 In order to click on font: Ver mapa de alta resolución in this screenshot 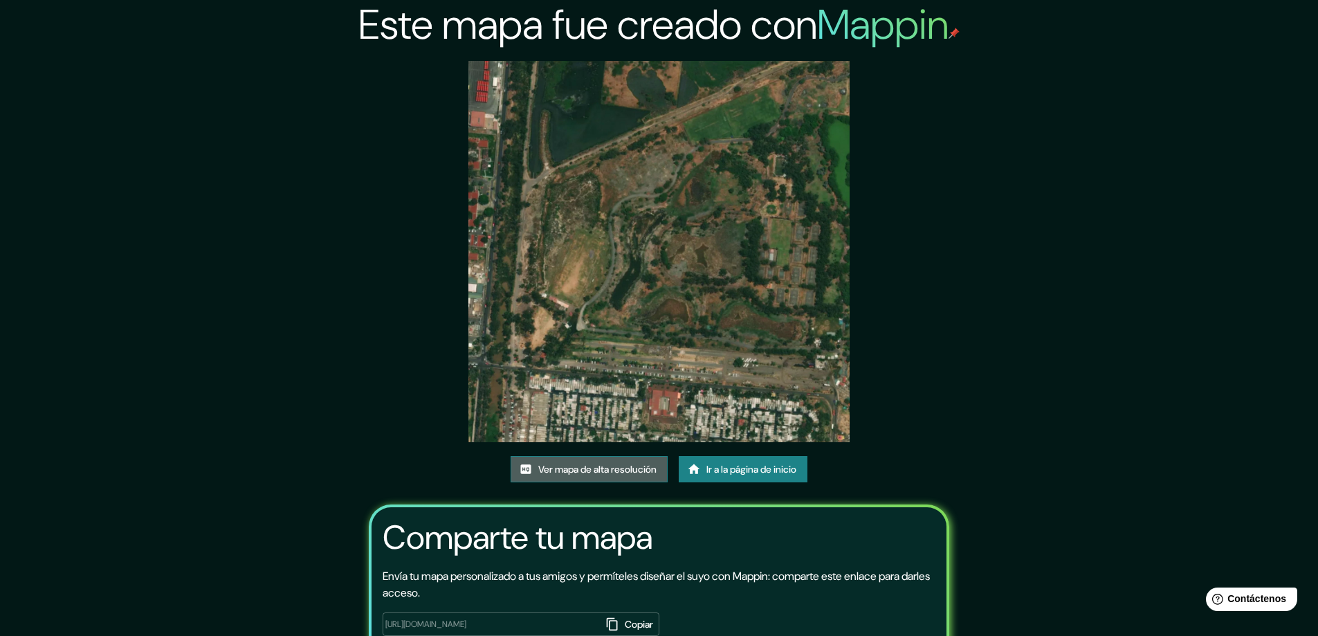, I will do `click(597, 470)`.